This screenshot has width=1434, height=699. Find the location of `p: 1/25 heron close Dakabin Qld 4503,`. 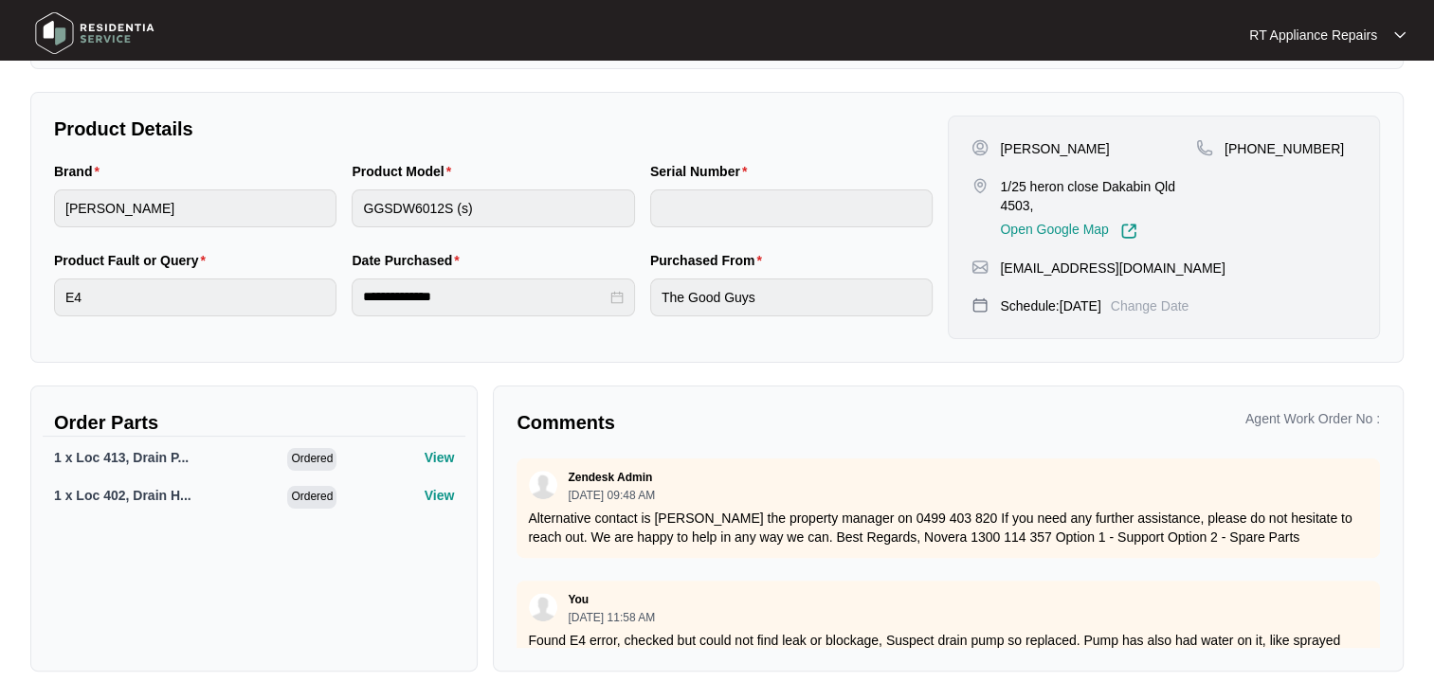

p: 1/25 heron close Dakabin Qld 4503, is located at coordinates (1097, 196).